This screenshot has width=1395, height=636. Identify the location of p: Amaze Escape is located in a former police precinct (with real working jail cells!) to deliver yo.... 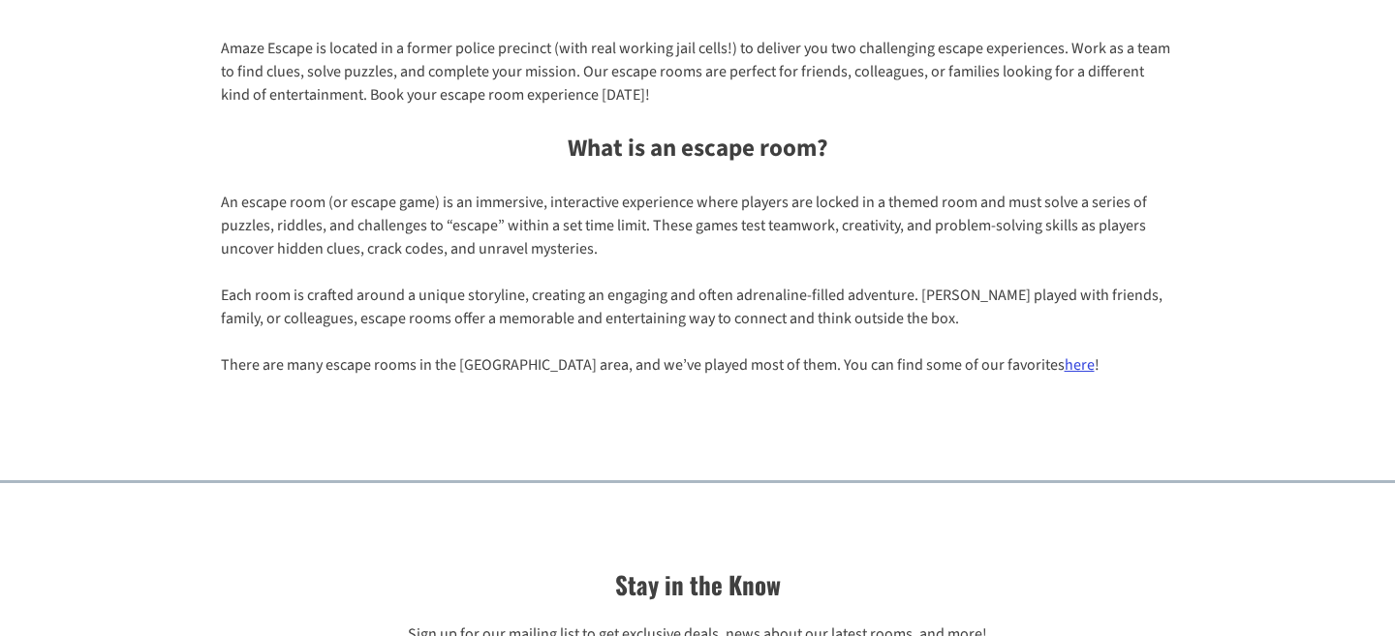
(697, 72).